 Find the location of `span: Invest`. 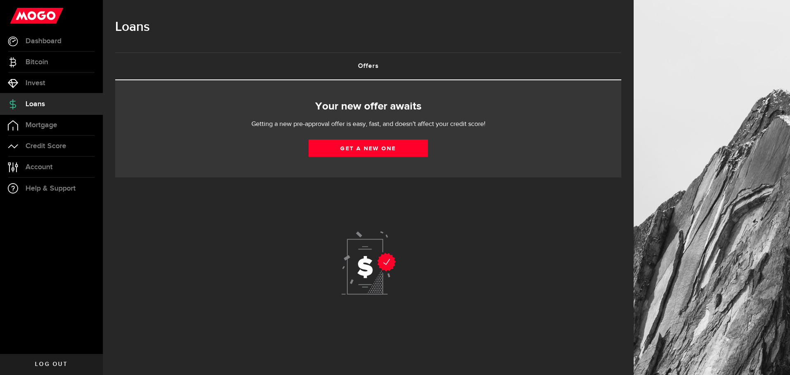

span: Invest is located at coordinates (35, 83).